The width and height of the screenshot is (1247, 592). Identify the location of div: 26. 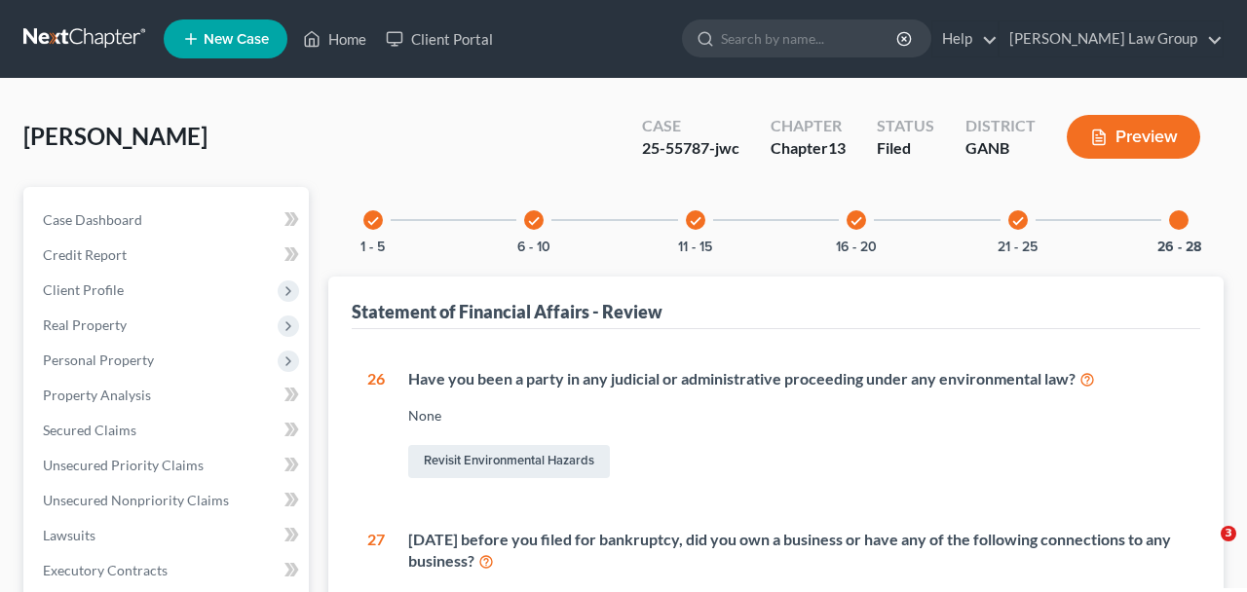
(376, 425).